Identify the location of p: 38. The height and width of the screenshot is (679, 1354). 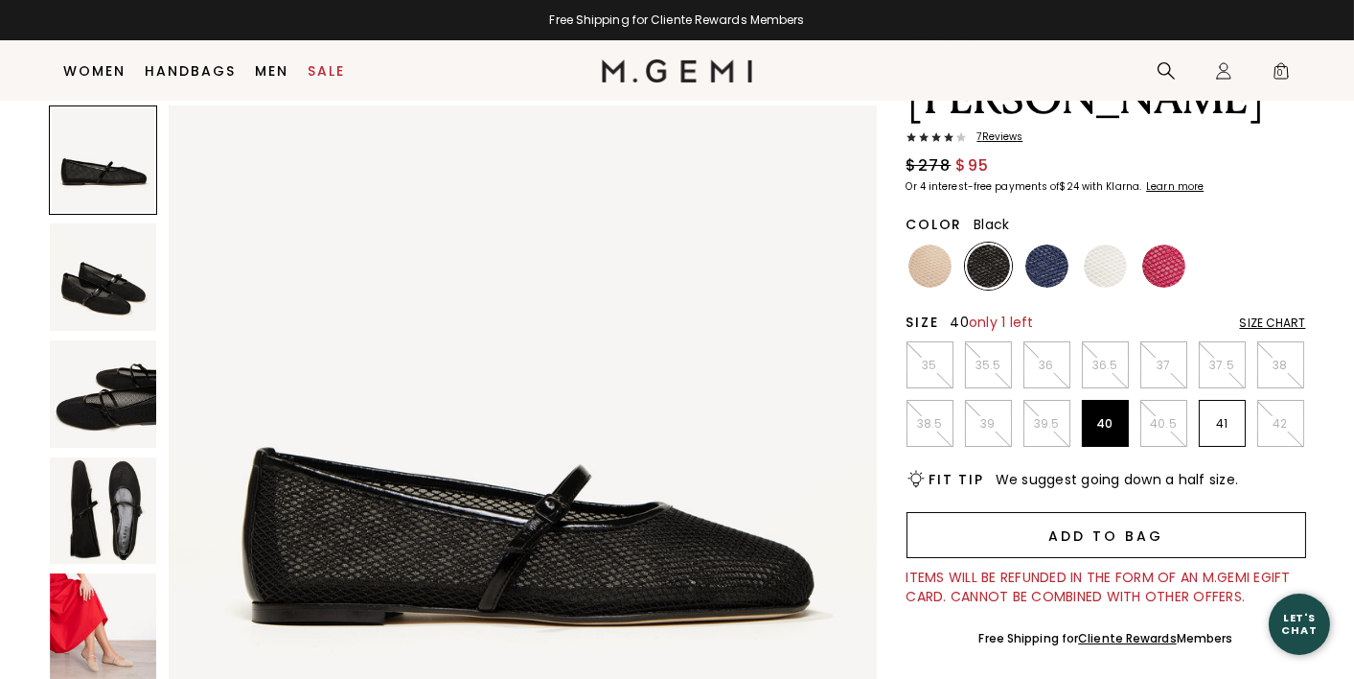
(1281, 365).